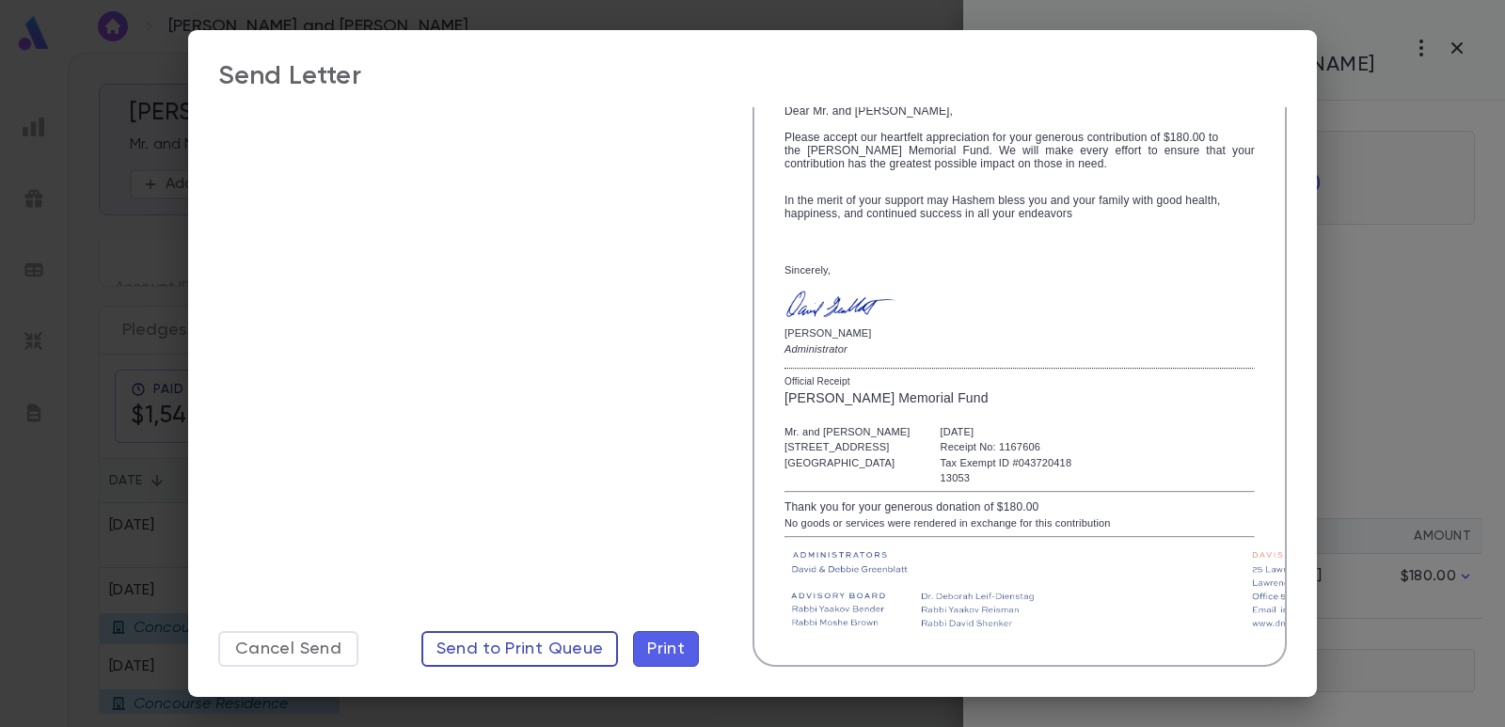  What do you see at coordinates (520, 649) in the screenshot?
I see `span: Send to Print Queue` at bounding box center [520, 649].